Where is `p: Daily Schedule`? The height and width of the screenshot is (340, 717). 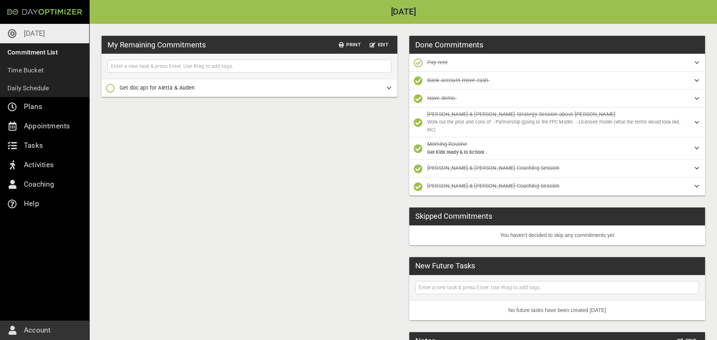 p: Daily Schedule is located at coordinates (28, 88).